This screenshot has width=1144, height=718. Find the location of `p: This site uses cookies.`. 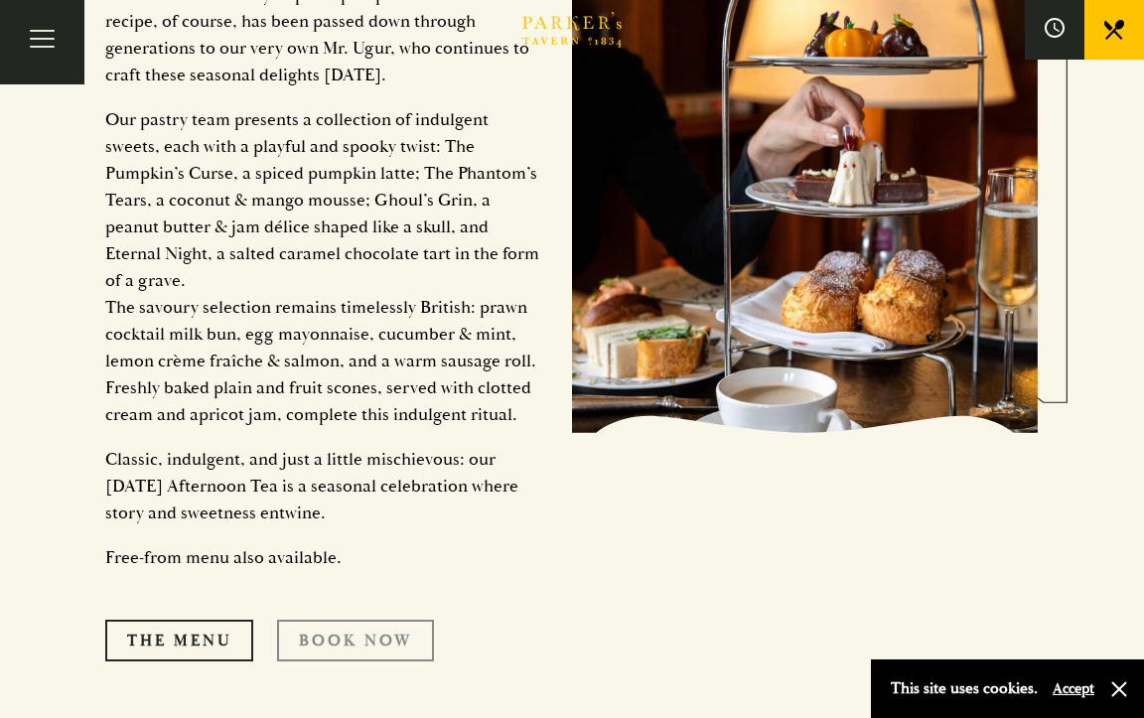

p: This site uses cookies. is located at coordinates (964, 688).